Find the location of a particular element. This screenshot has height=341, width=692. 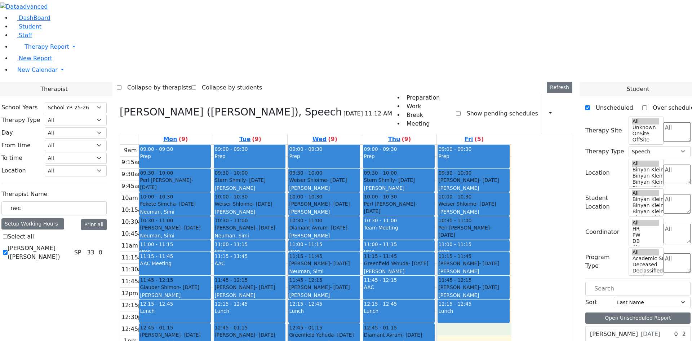

a: September 9, 2025 is located at coordinates (250, 139).